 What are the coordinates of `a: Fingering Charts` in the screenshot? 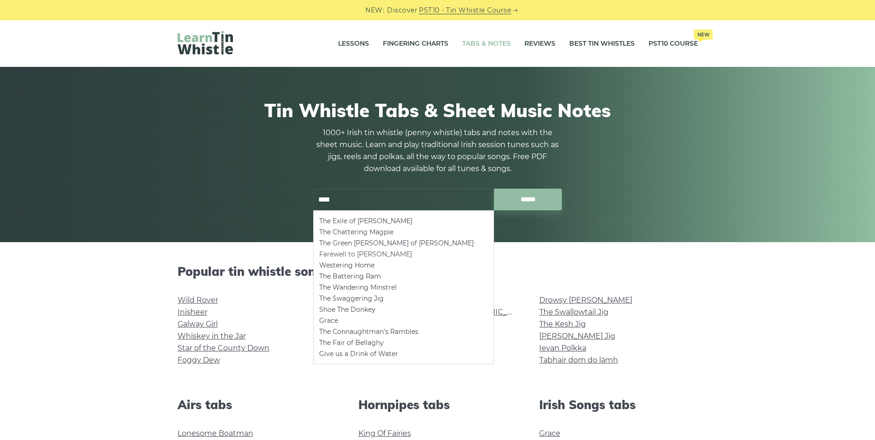 It's located at (416, 44).